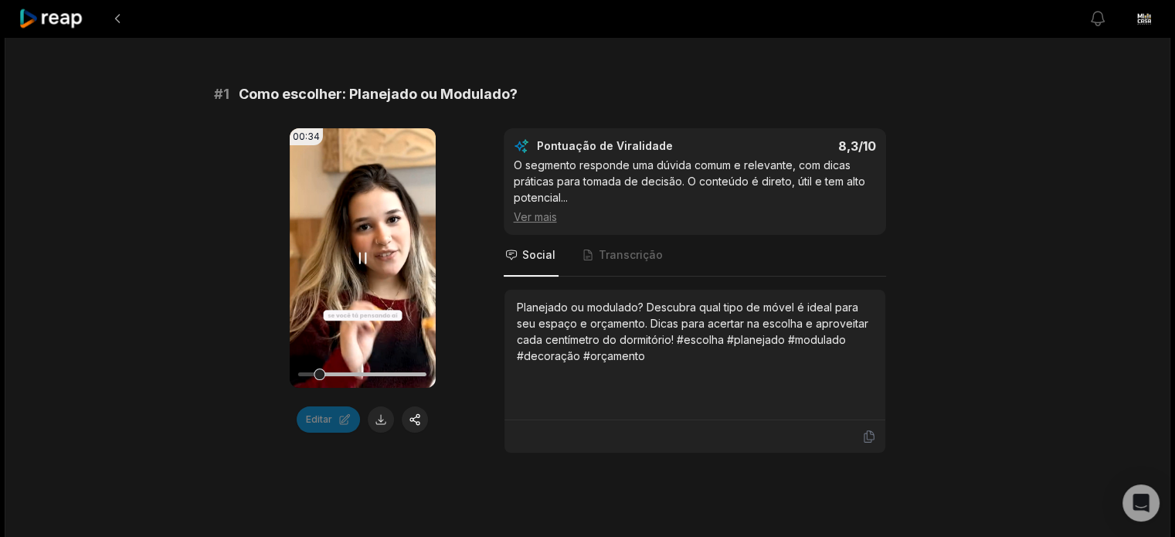 The image size is (1175, 537). What do you see at coordinates (692, 331) in the screenshot?
I see `font: Planejado ou modulado? Descubra qual tipo de móvel é ideal para seu espaço e orçamento. Dicas par...` at bounding box center [692, 331].